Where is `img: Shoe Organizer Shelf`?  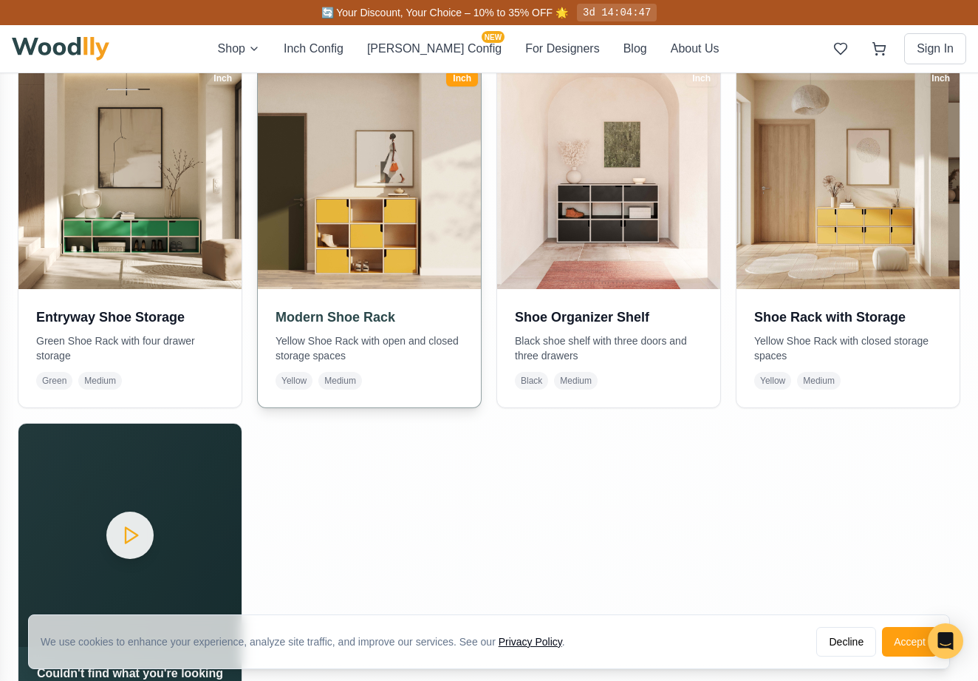 img: Shoe Organizer Shelf is located at coordinates (609, 177).